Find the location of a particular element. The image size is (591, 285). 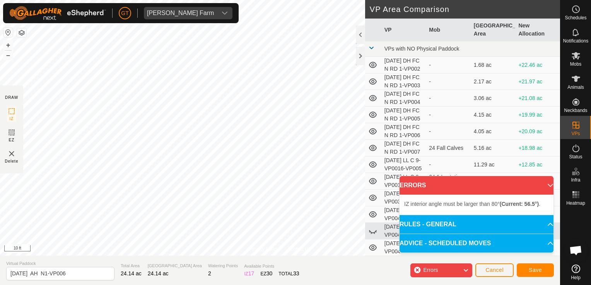

button: Map Layers is located at coordinates (22, 33).